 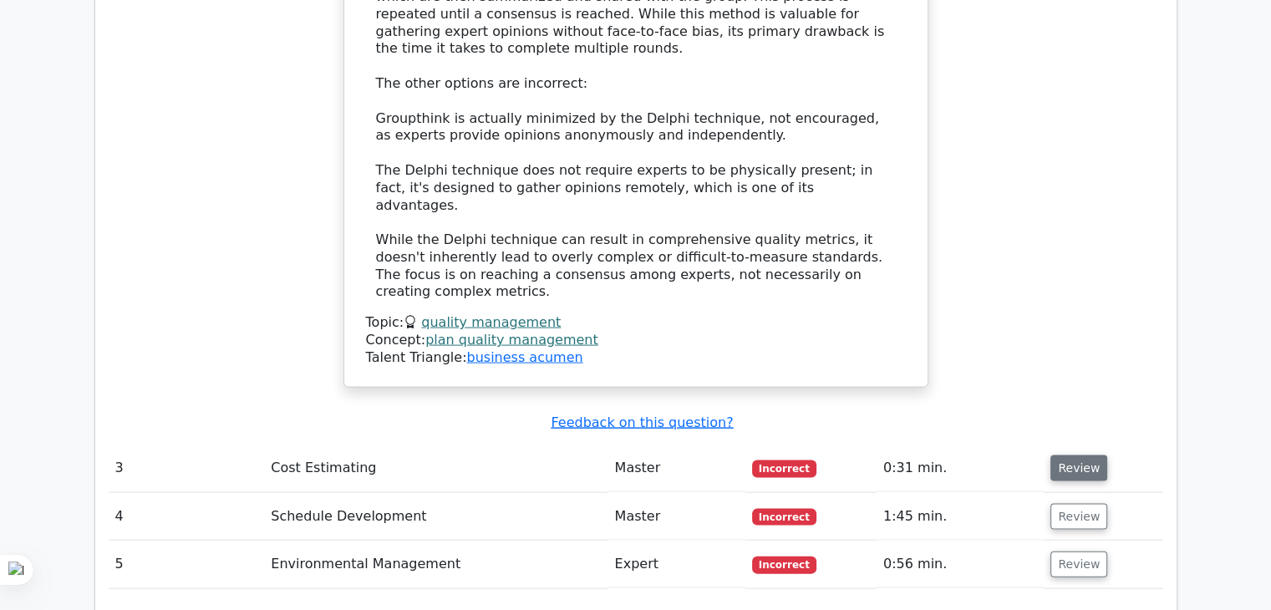 What do you see at coordinates (636, 340) in the screenshot?
I see `div: Concept:` at bounding box center [636, 340].